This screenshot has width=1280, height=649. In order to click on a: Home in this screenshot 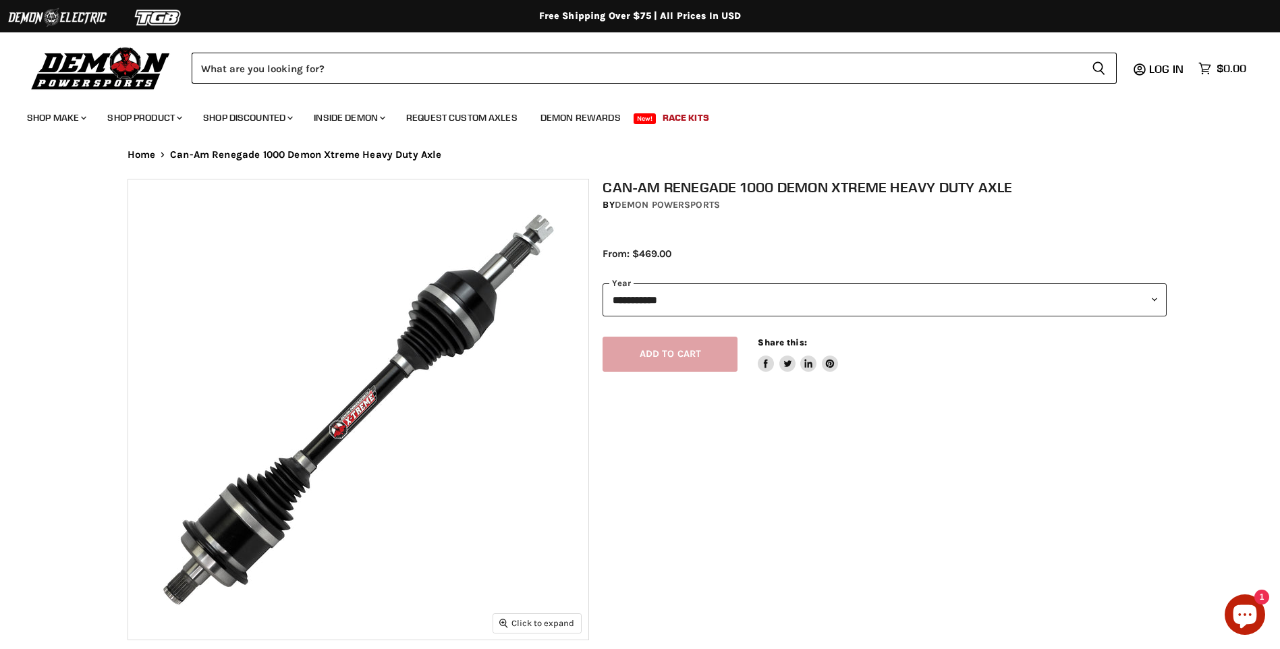, I will do `click(142, 154)`.